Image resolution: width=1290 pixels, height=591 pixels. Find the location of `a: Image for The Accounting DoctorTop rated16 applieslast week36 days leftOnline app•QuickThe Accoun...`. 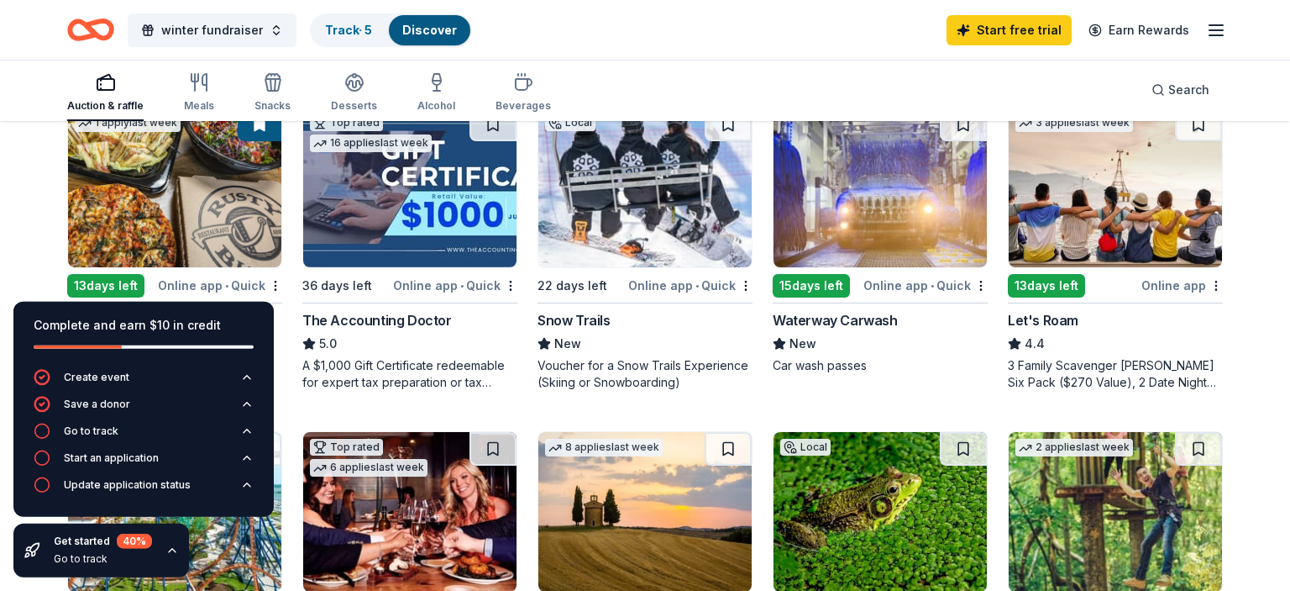

a: Image for The Accounting DoctorTop rated16 applieslast week36 days leftOnline app•QuickThe Accoun... is located at coordinates (410, 249).